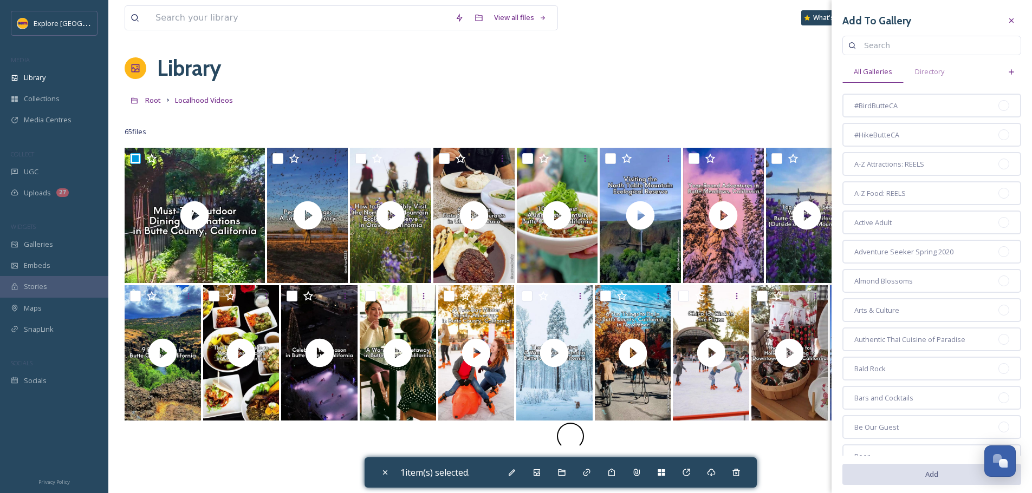 Image resolution: width=1032 pixels, height=493 pixels. I want to click on a: View all files, so click(520, 17).